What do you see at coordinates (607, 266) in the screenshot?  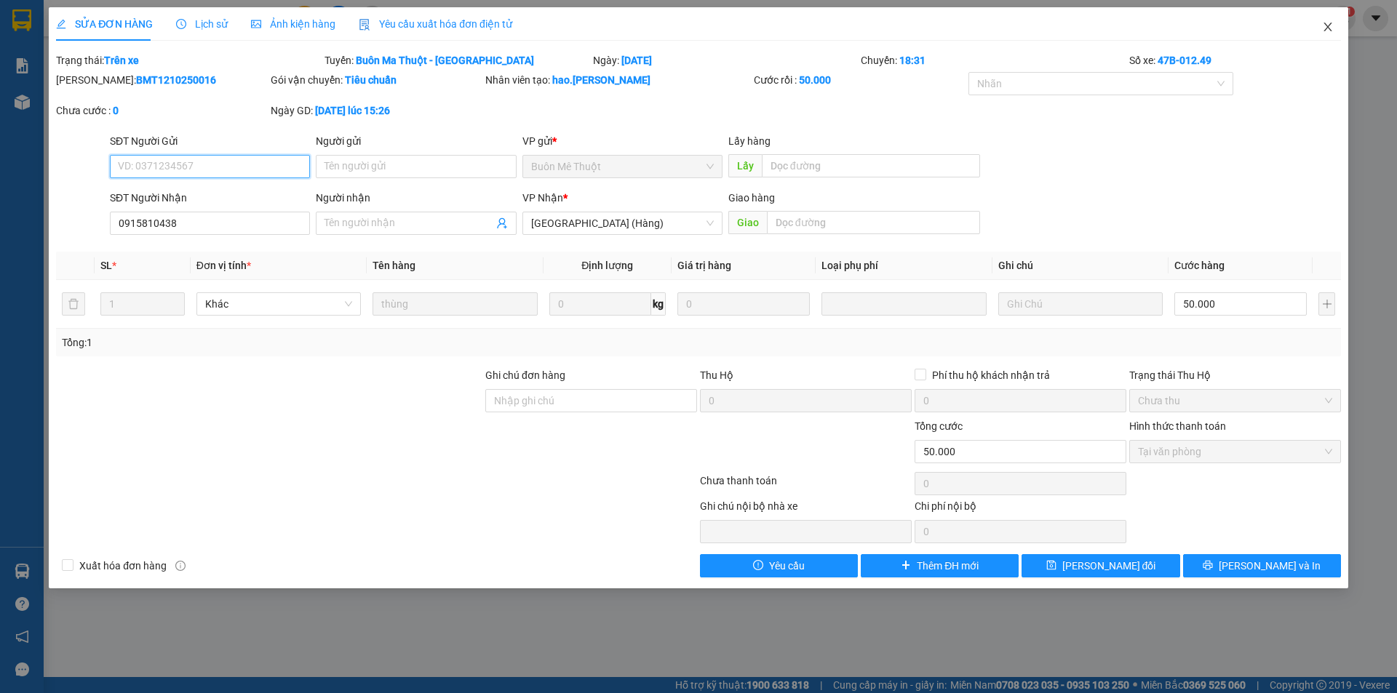 I see `span: Định lượng` at bounding box center [607, 266].